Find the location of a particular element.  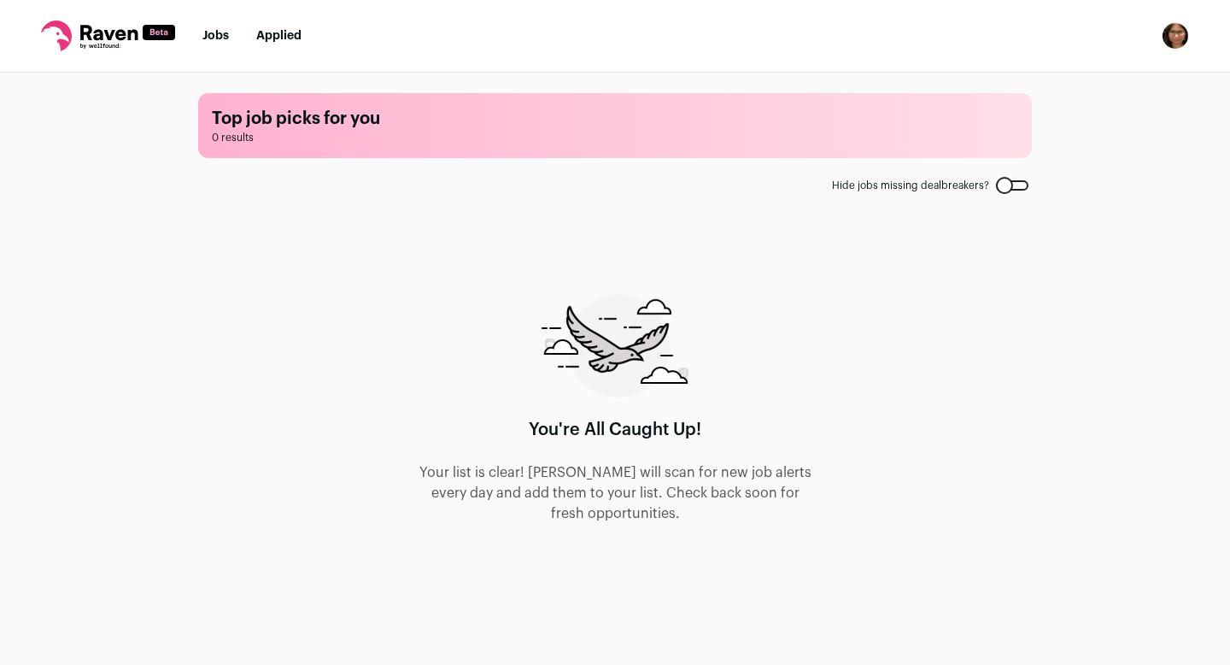

span: 0 results is located at coordinates (615, 138).